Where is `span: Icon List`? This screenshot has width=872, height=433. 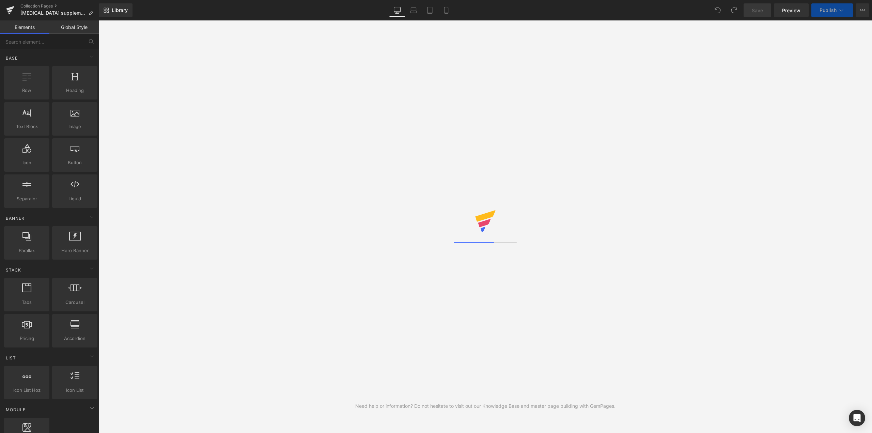
span: Icon List is located at coordinates (75, 390).